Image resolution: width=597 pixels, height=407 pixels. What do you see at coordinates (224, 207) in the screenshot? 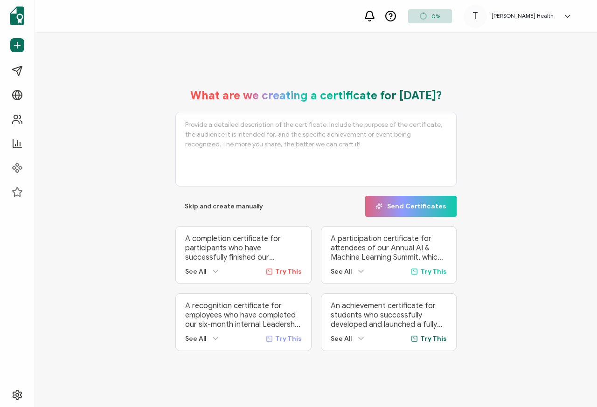
I see `span: Skip and create manually` at bounding box center [224, 207].